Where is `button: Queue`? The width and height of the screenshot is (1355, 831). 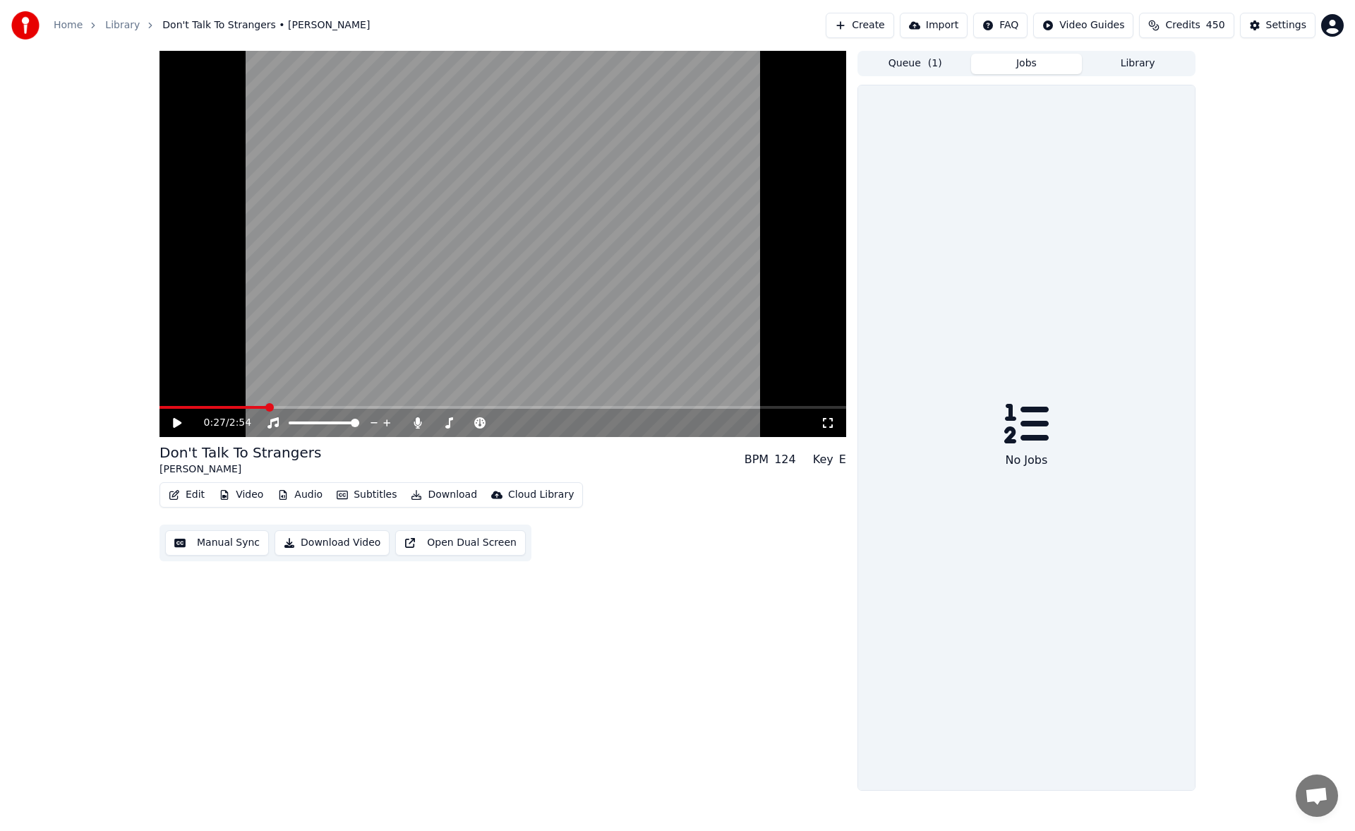 button: Queue is located at coordinates (915, 64).